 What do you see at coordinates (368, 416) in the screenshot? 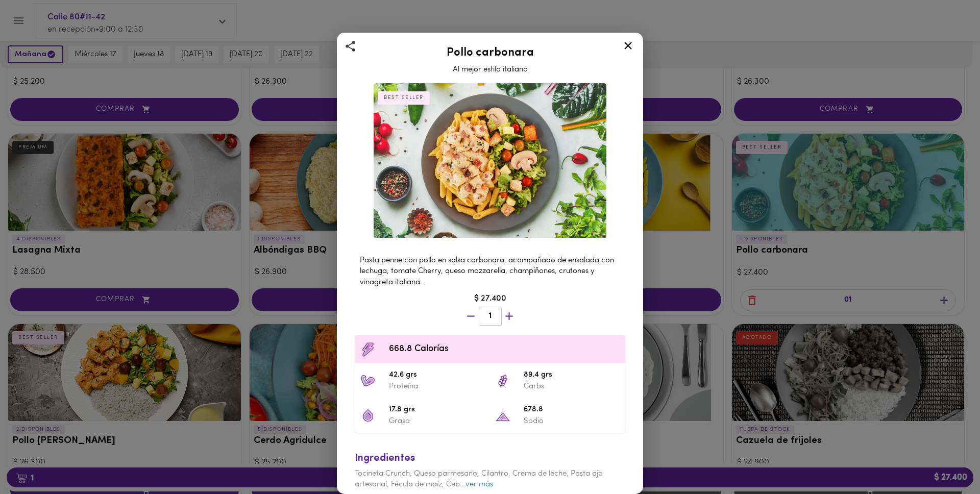
I see `img: 17.8 grs Grasa` at bounding box center [368, 416].